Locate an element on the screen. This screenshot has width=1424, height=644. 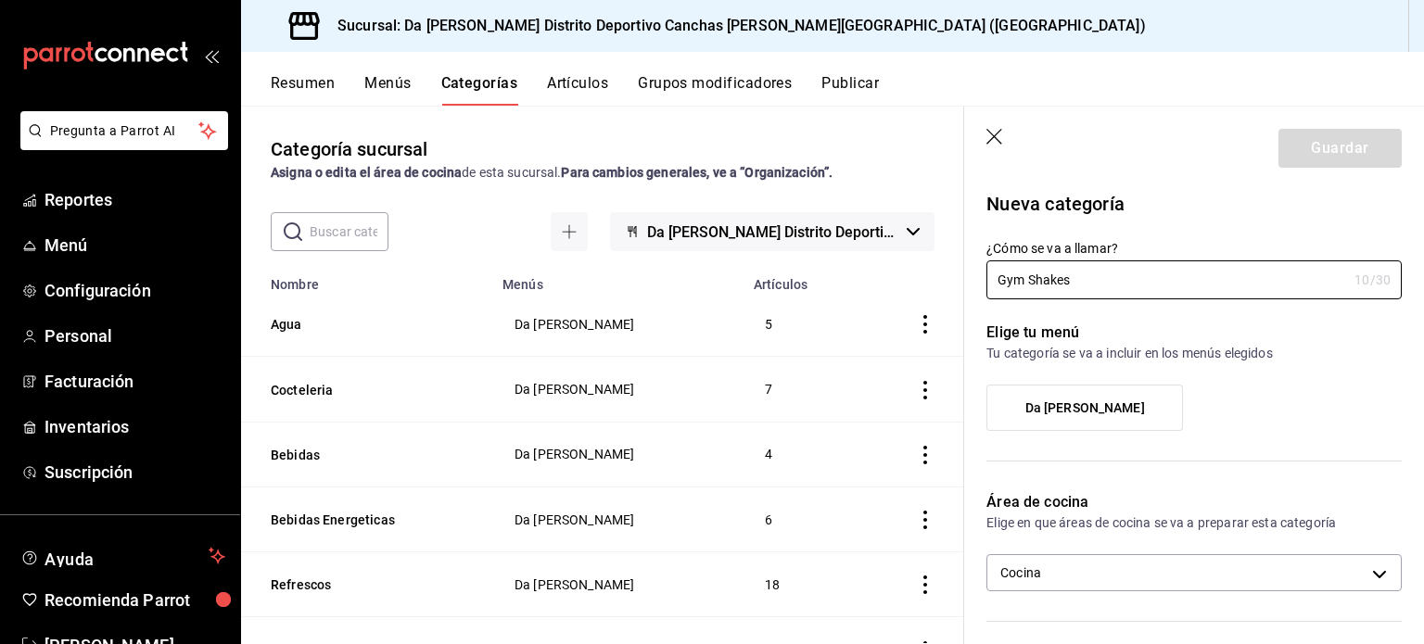
input: Buscar categoría is located at coordinates (349, 232).